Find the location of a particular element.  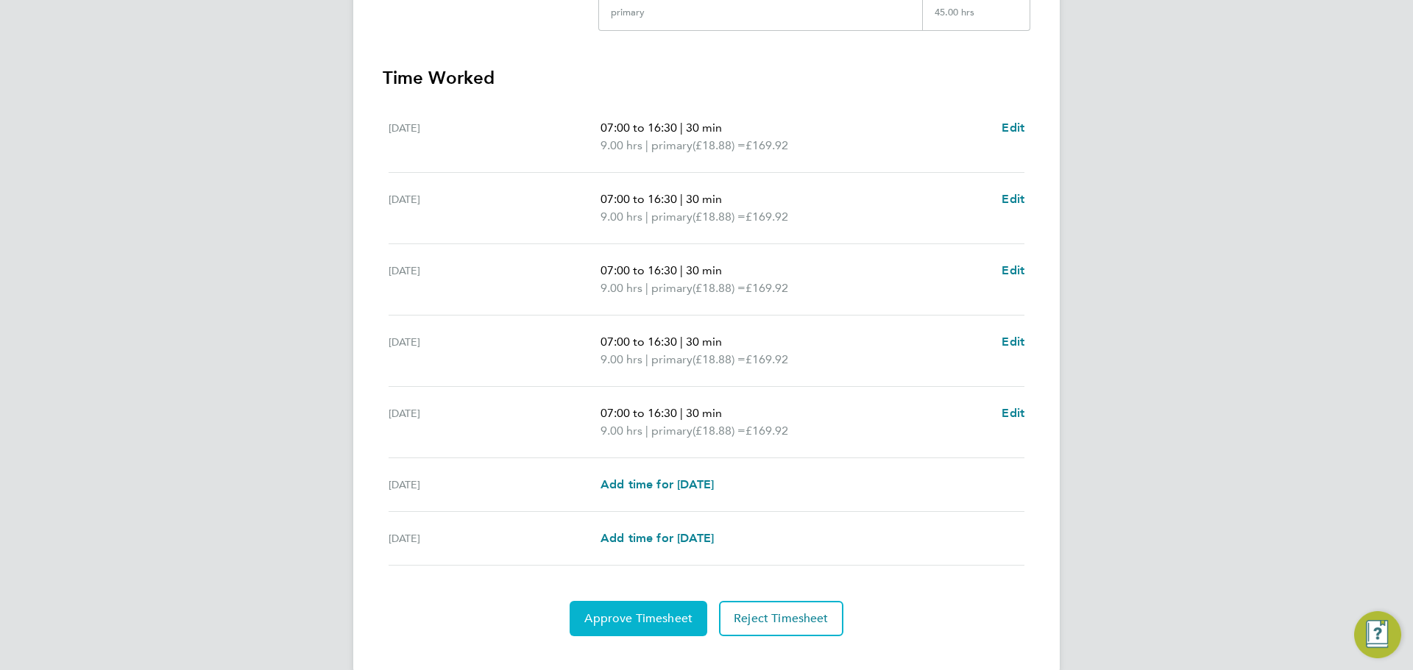

button: Approve Timesheet is located at coordinates (638, 619).